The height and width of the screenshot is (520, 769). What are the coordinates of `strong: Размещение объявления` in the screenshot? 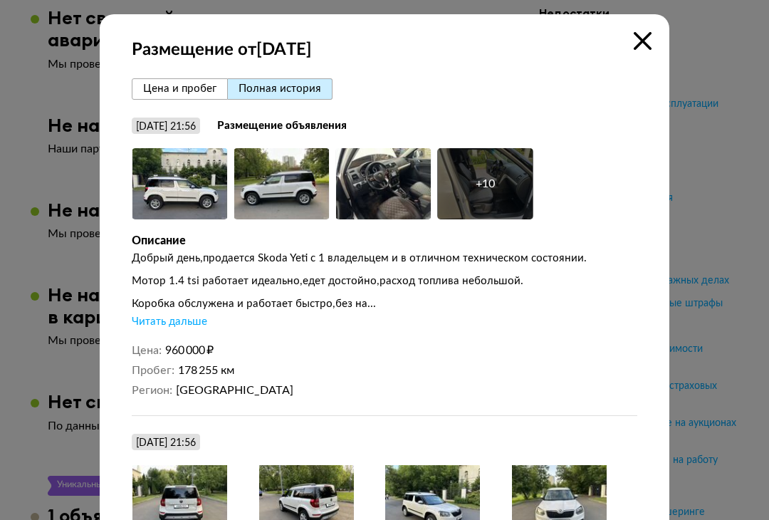 It's located at (282, 126).